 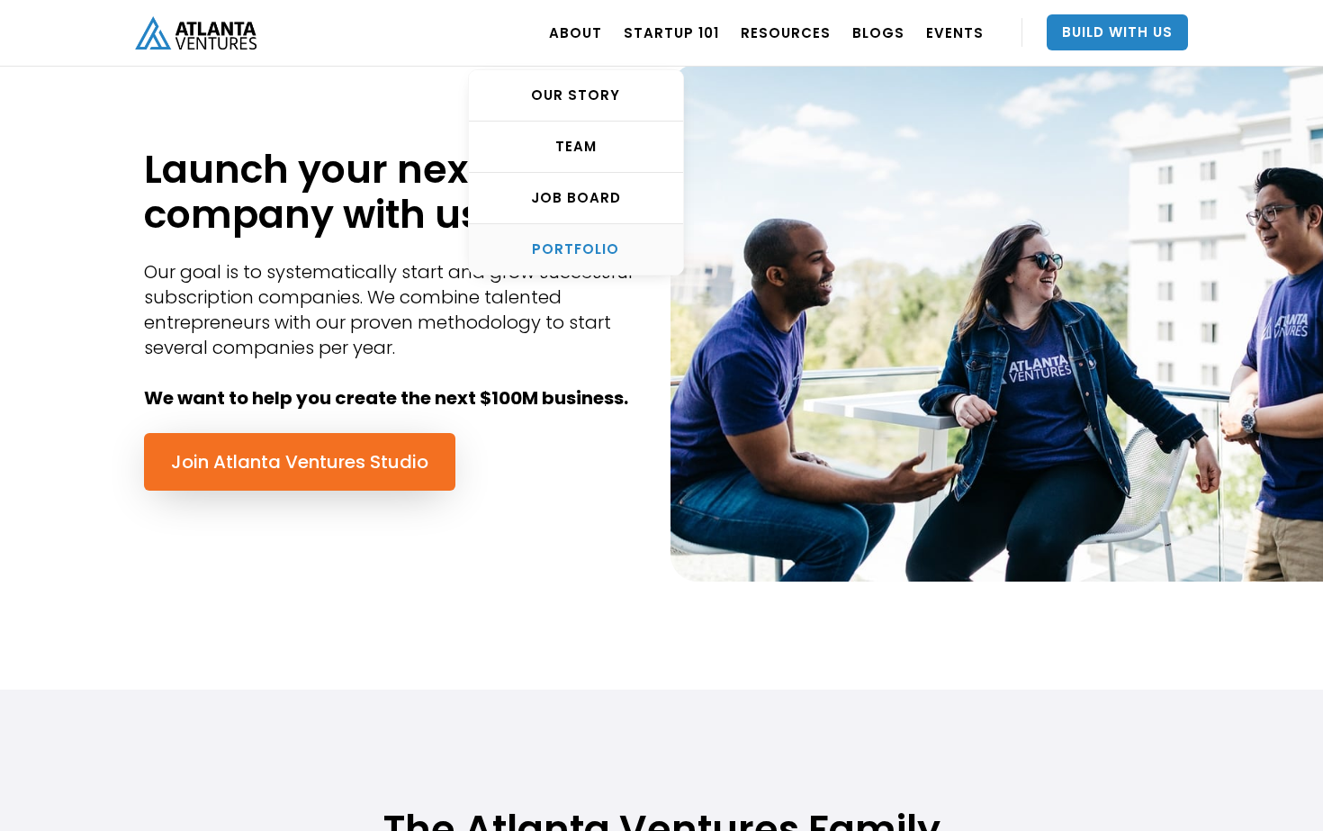 What do you see at coordinates (386, 398) in the screenshot?
I see `strong: We want to help you create the next $100M business.` at bounding box center [386, 398].